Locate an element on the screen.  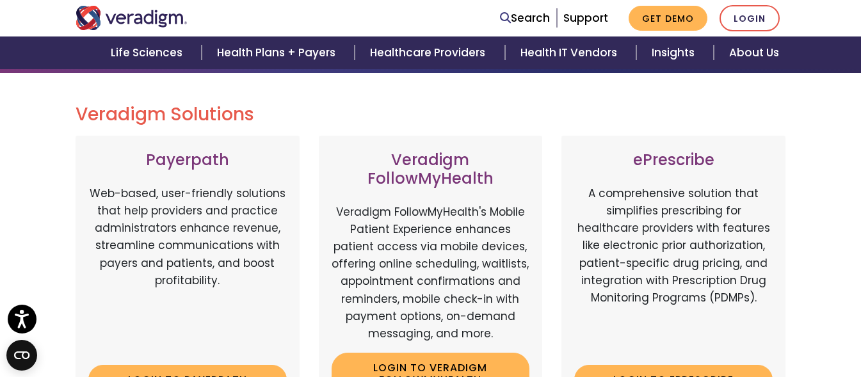
p: Veradigm FollowMyHealth's Mobile Patient Experience enhances patient access via mobile devices, o... is located at coordinates (431, 273).